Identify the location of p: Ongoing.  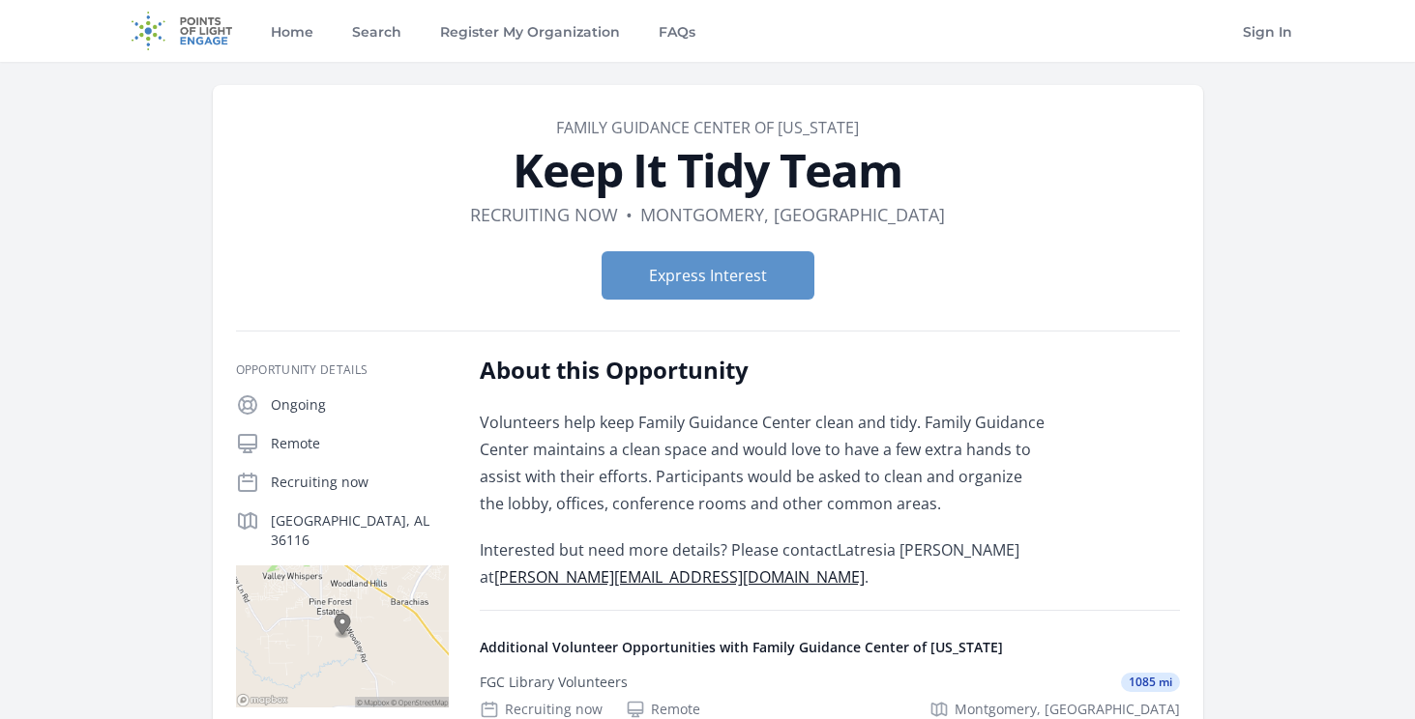
(360, 405).